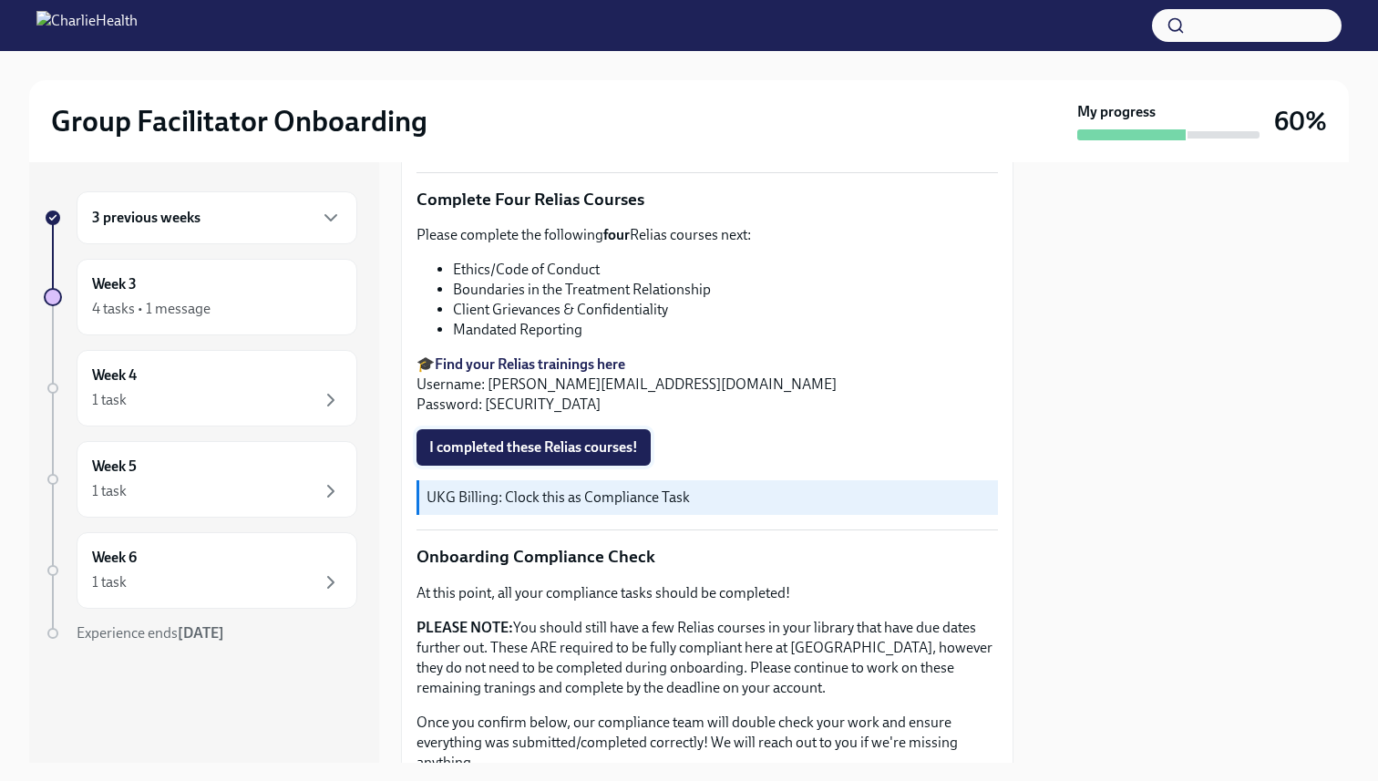 The height and width of the screenshot is (781, 1378). I want to click on h6: Week 3, so click(114, 284).